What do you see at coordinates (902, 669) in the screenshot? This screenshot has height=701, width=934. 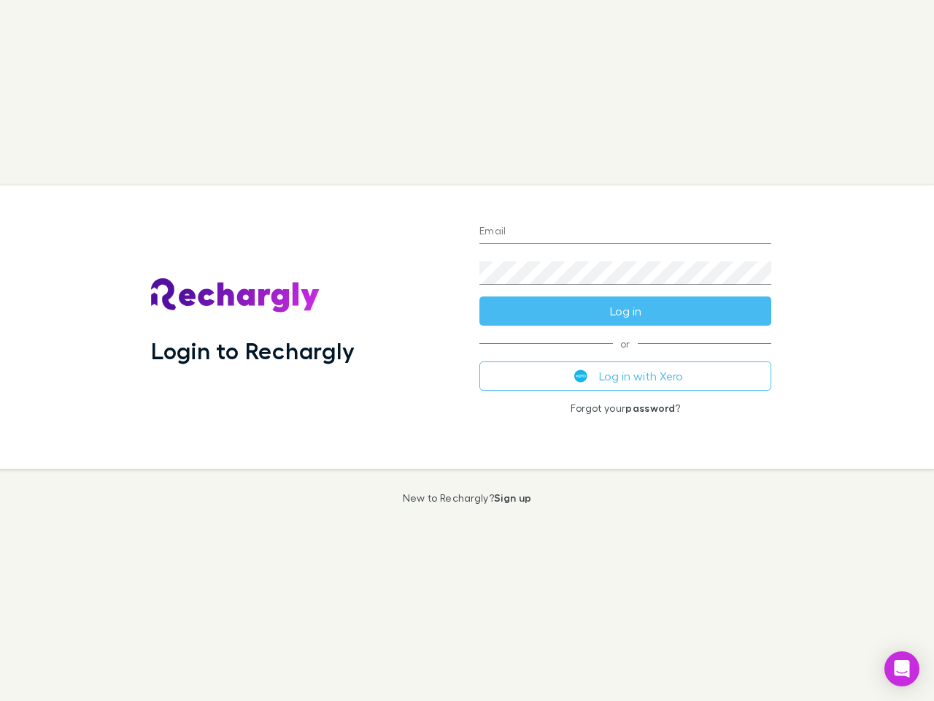 I see `div: Open Intercom Messenger` at bounding box center [902, 669].